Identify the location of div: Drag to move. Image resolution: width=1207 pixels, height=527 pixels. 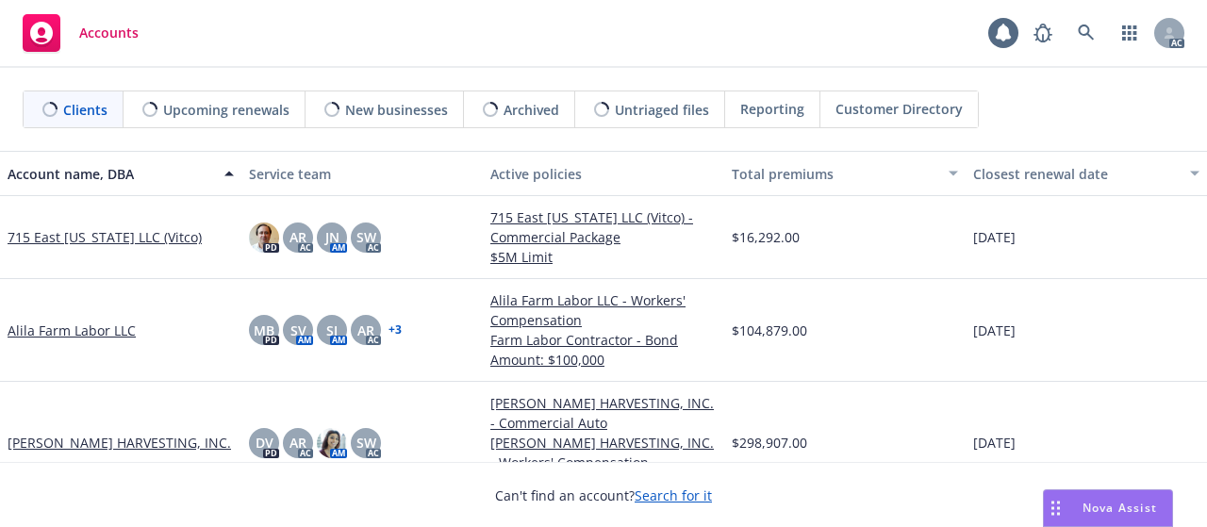
(1055, 508).